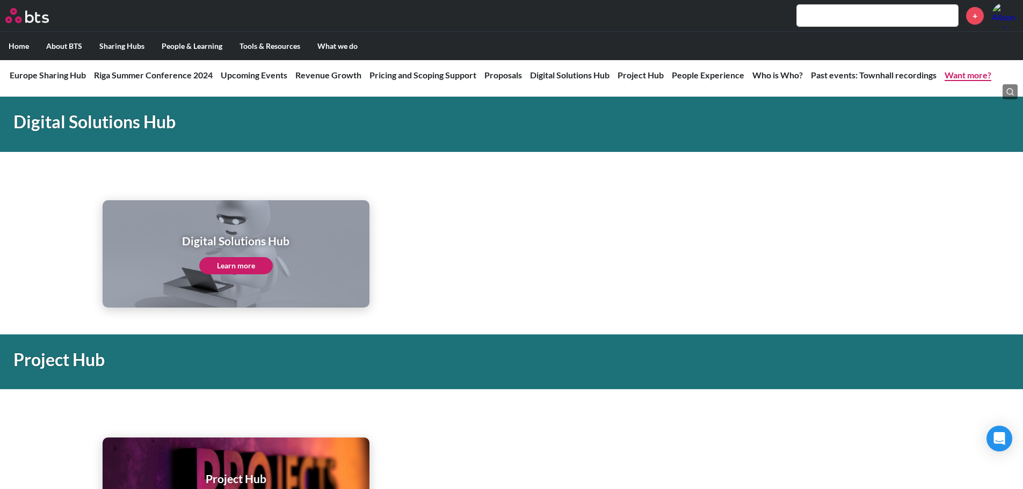 The width and height of the screenshot is (1023, 489). I want to click on a: Upcoming Events, so click(254, 75).